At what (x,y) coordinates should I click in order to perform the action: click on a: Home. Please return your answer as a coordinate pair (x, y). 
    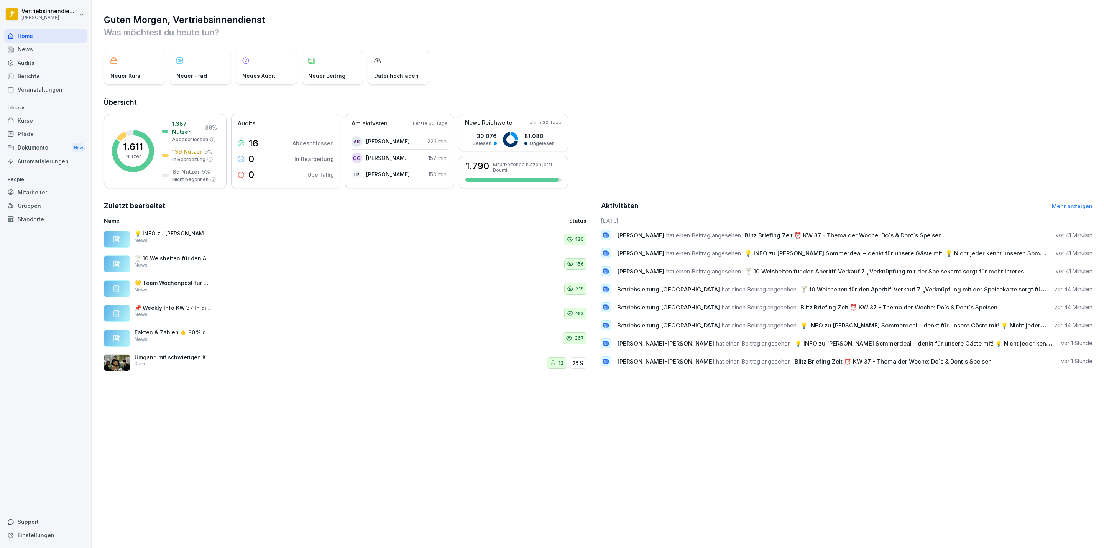
    Looking at the image, I should click on (46, 36).